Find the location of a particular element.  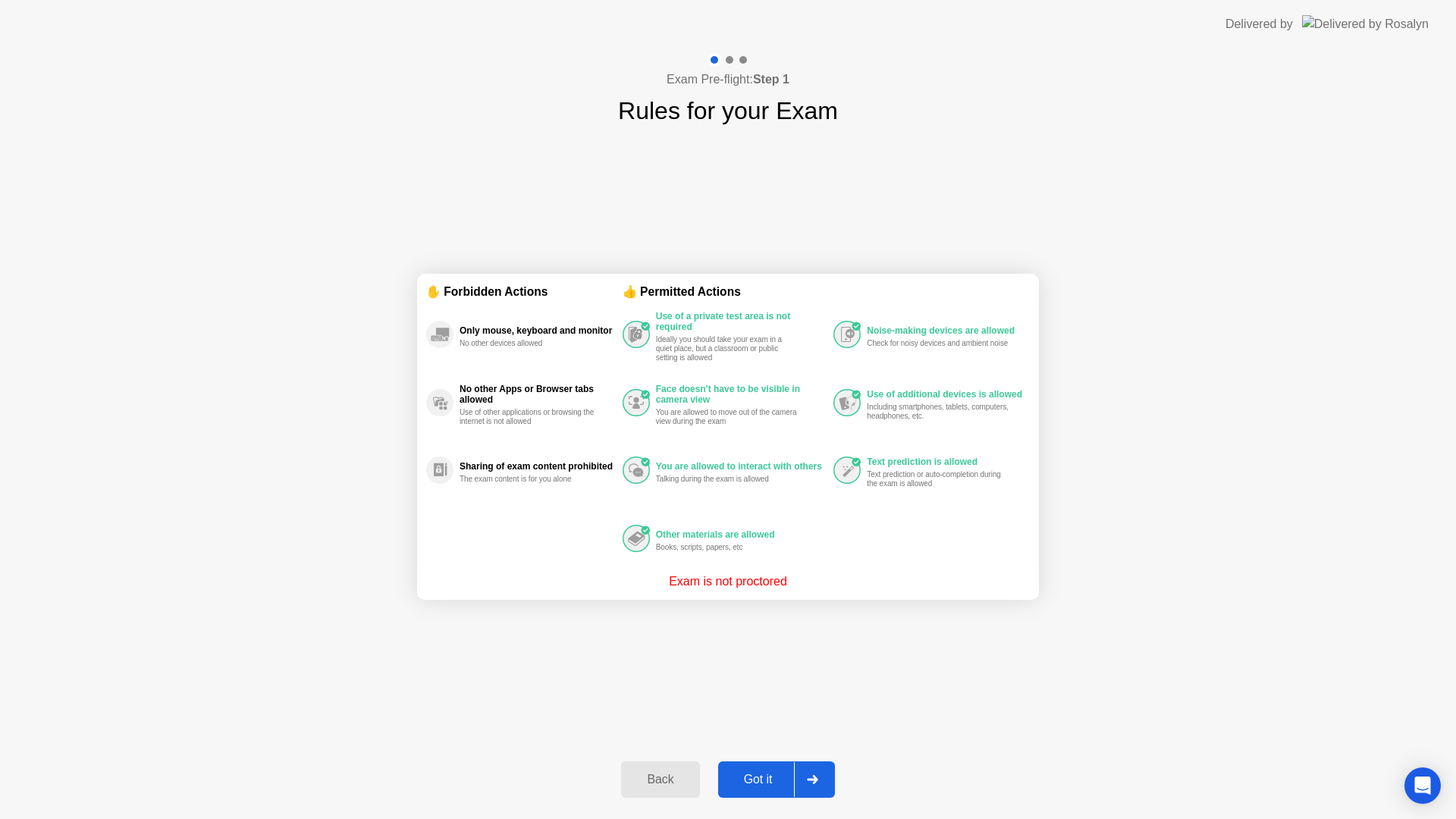

div: You are allowed to move out of the camera view during the exam is located at coordinates (727, 417).